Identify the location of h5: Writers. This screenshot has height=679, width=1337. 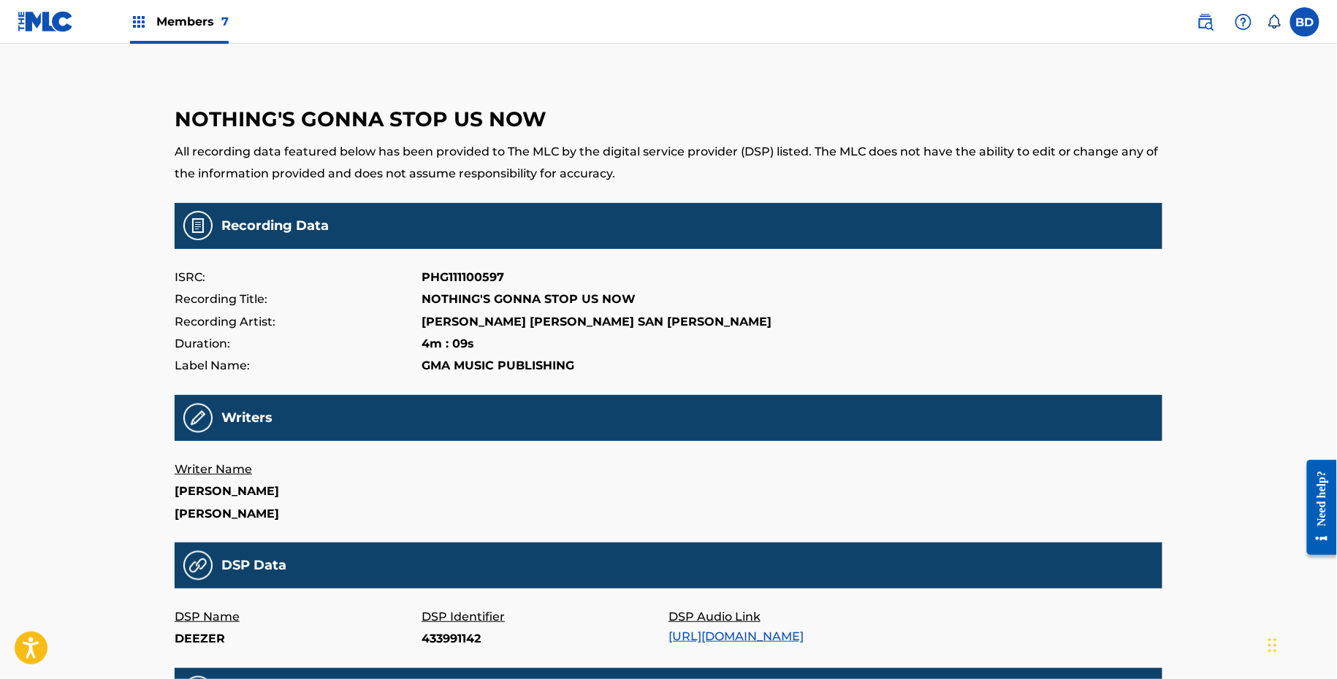
(247, 418).